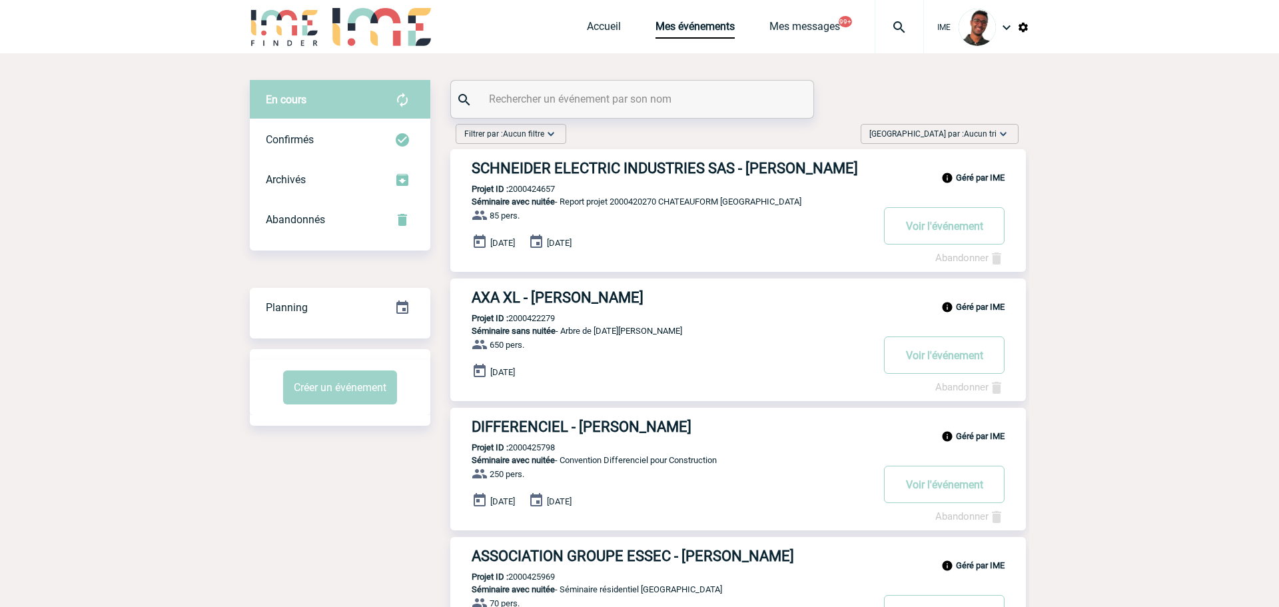 The width and height of the screenshot is (1279, 607). What do you see at coordinates (507, 344) in the screenshot?
I see `span: 650 pers.` at bounding box center [507, 344].